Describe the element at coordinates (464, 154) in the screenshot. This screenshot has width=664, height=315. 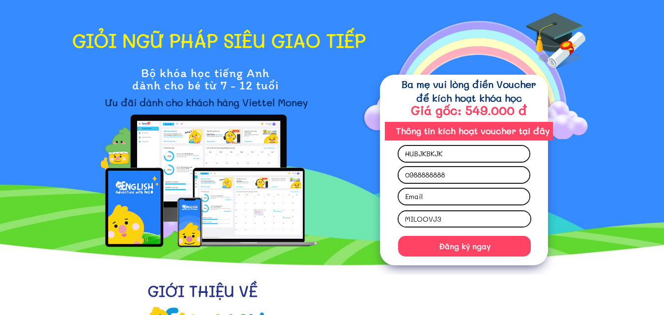
I see `input: Họ và tên` at that location.